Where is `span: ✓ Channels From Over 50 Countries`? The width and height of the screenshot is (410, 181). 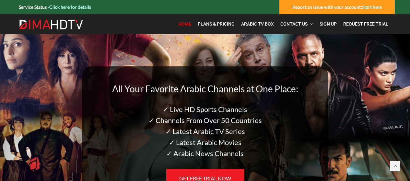 span: ✓ Channels From Over 50 Countries is located at coordinates (205, 120).